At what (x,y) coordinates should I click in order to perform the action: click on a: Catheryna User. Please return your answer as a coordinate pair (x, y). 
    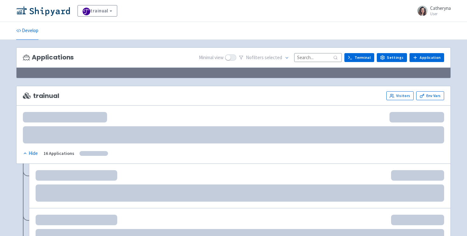
    Looking at the image, I should click on (432, 11).